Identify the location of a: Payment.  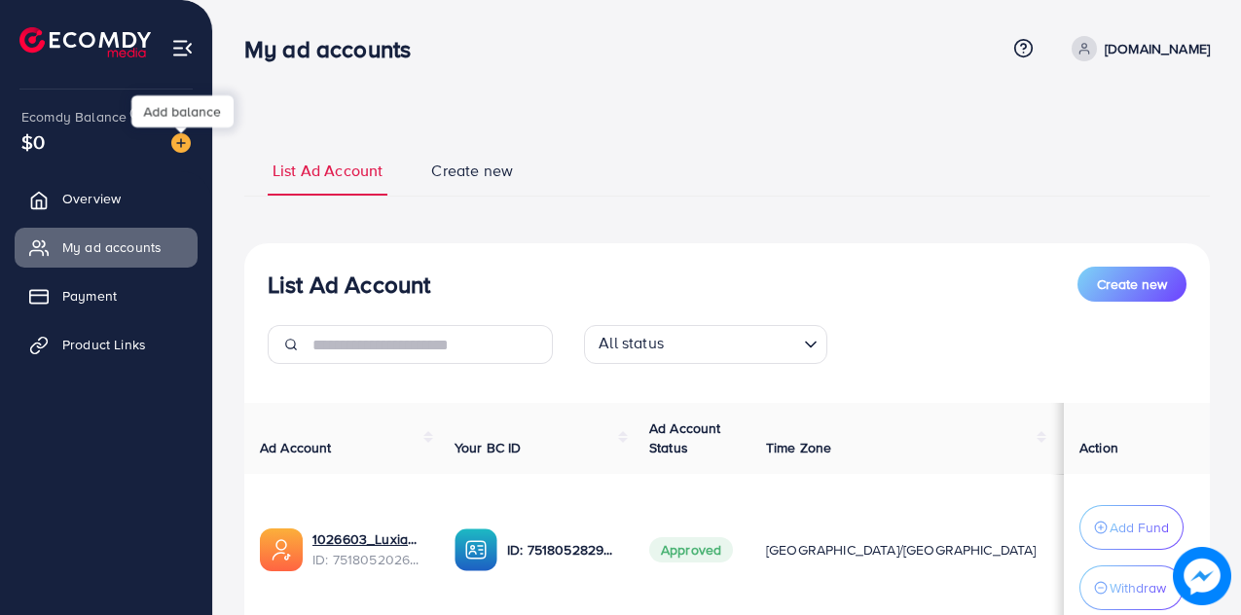
(106, 296).